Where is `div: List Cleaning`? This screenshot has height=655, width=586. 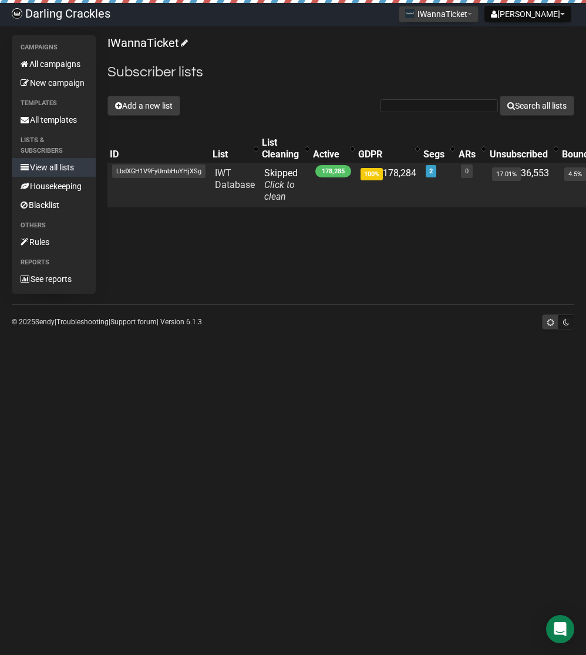 div: List Cleaning is located at coordinates (280, 149).